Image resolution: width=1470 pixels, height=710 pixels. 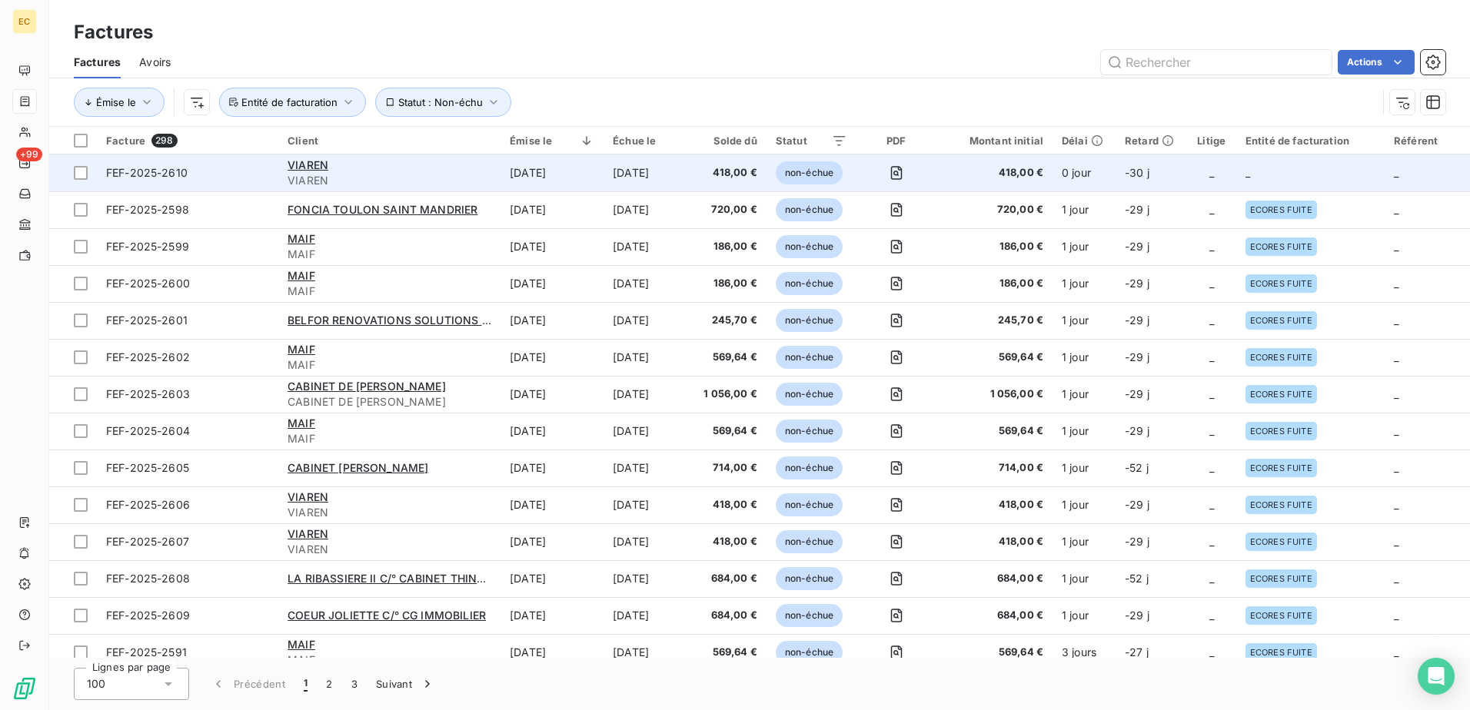 What do you see at coordinates (116, 102) in the screenshot?
I see `span: Émise le` at bounding box center [116, 102].